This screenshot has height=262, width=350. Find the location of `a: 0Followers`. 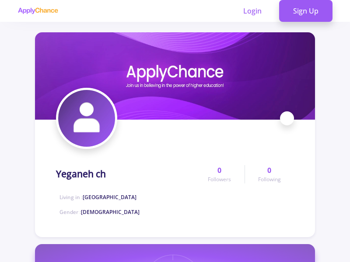

a: 0Followers is located at coordinates (219, 174).